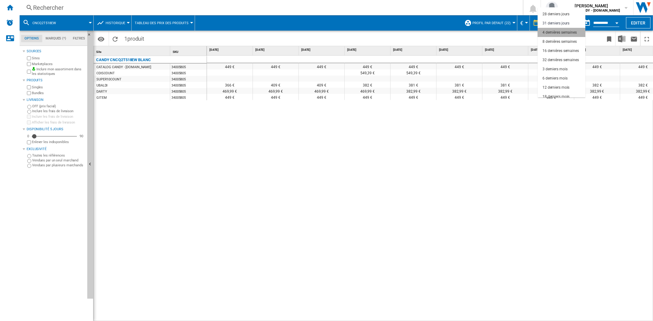 This screenshot has height=321, width=653. What do you see at coordinates (556, 14) in the screenshot?
I see `div: 28 derniers jours` at bounding box center [556, 14].